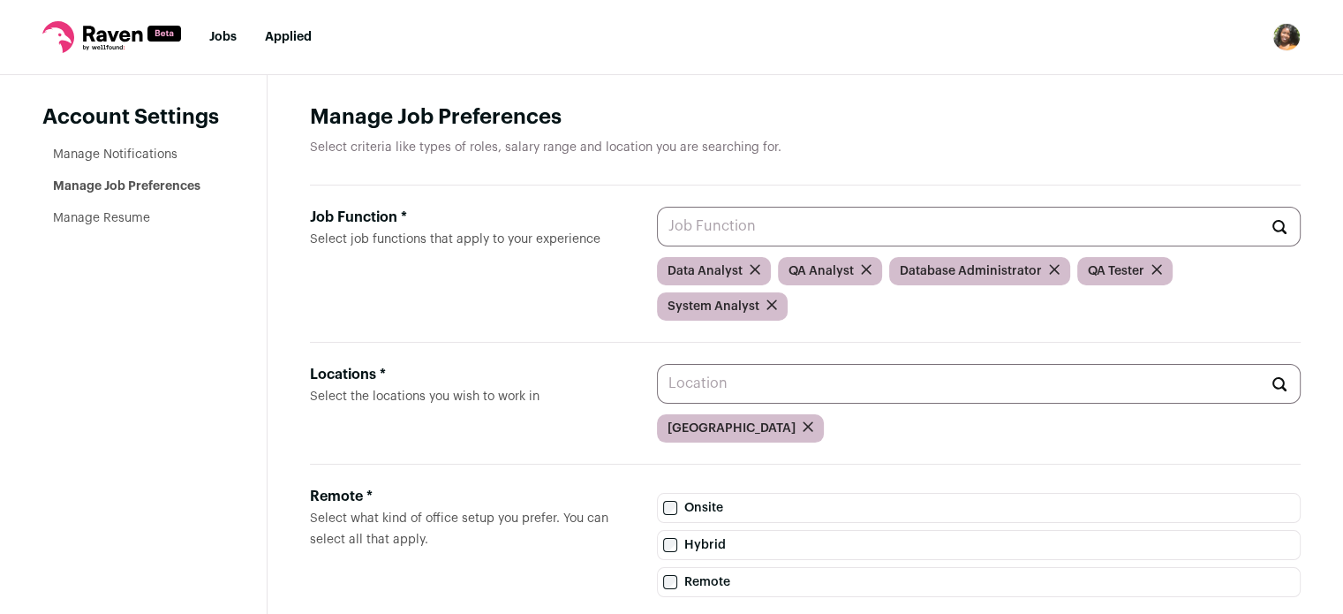  Describe the element at coordinates (978, 508) in the screenshot. I see `label: Onsite` at that location.